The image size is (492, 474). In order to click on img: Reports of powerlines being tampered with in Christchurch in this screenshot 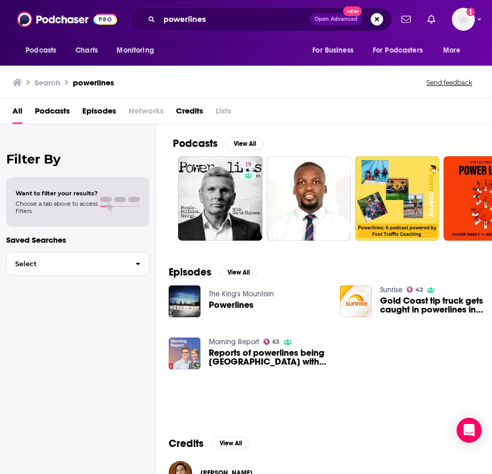, I will do `click(184, 353)`.